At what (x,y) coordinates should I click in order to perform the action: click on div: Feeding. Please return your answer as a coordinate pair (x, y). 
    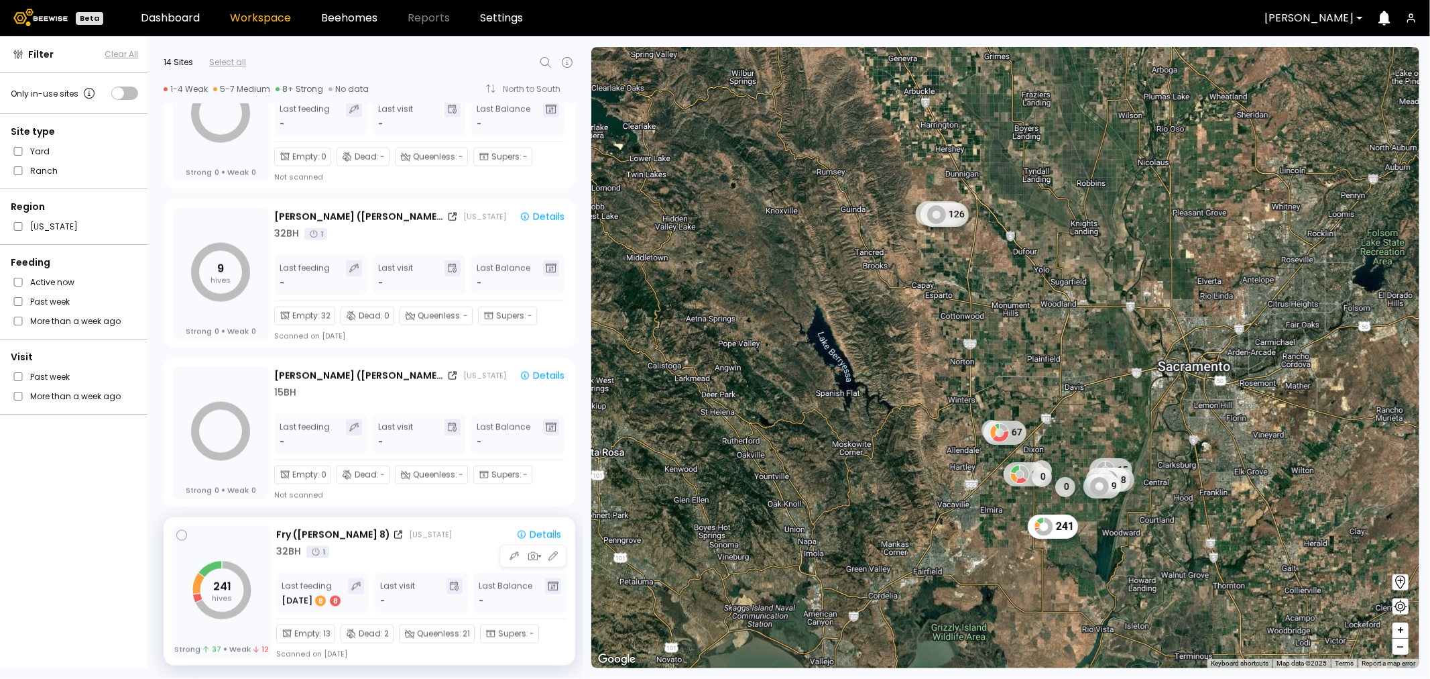
    Looking at the image, I should click on (74, 262).